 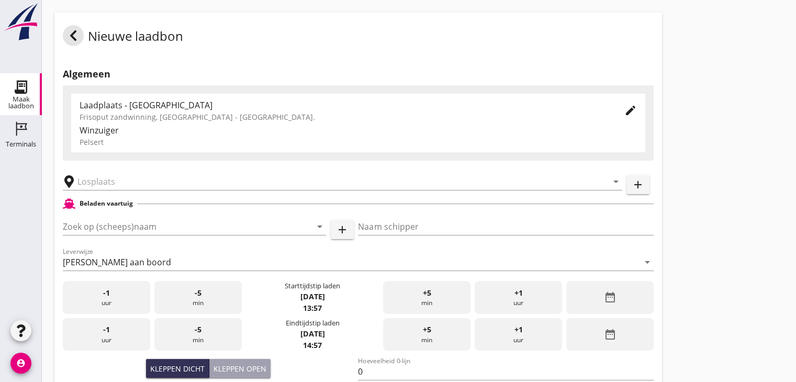 What do you see at coordinates (21, 144) in the screenshot?
I see `div: Terminals` at bounding box center [21, 144].